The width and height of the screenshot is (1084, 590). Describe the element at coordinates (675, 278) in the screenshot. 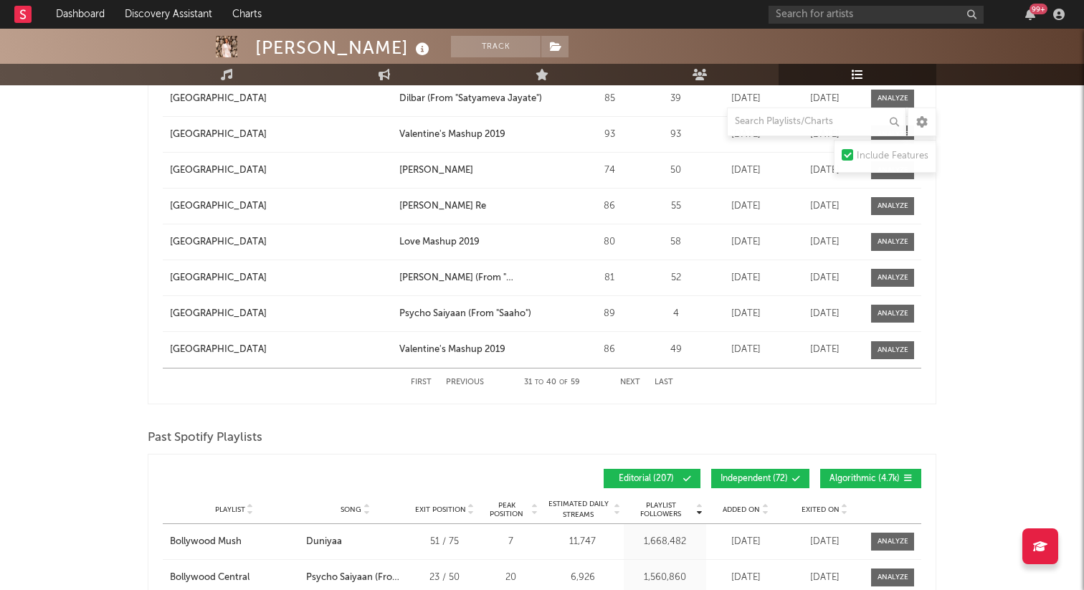

I see `div: 52` at that location.